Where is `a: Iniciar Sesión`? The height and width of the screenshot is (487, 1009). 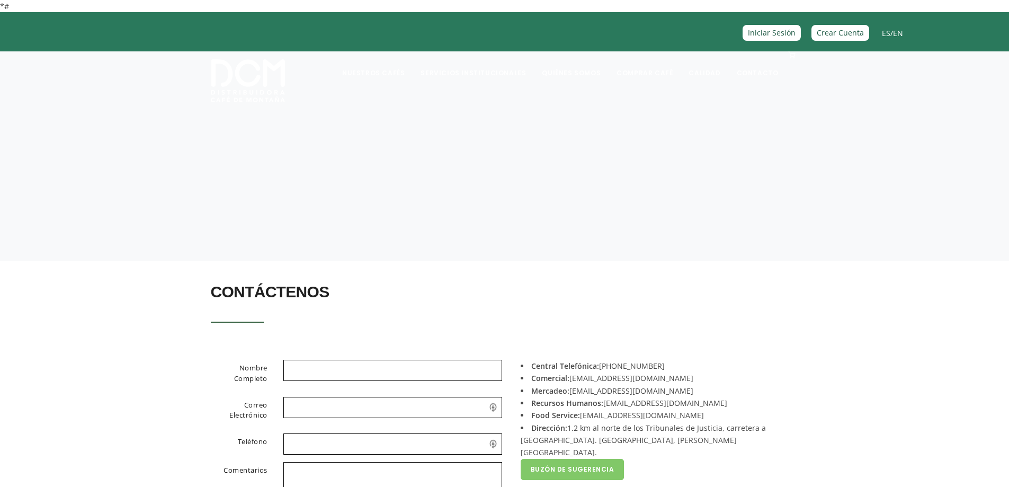 a: Iniciar Sesión is located at coordinates (772, 32).